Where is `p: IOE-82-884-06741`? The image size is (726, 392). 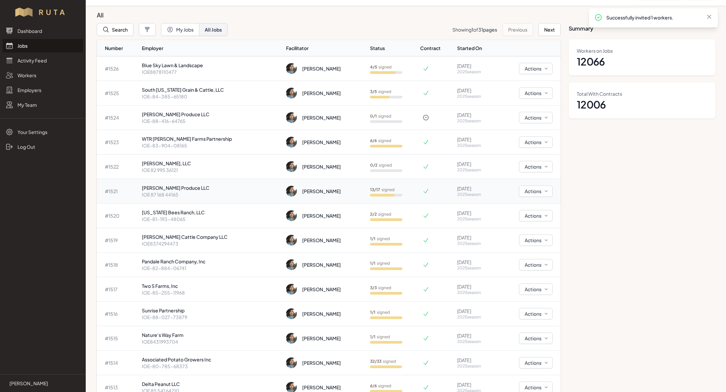 p: IOE-82-884-06741 is located at coordinates (211, 268).